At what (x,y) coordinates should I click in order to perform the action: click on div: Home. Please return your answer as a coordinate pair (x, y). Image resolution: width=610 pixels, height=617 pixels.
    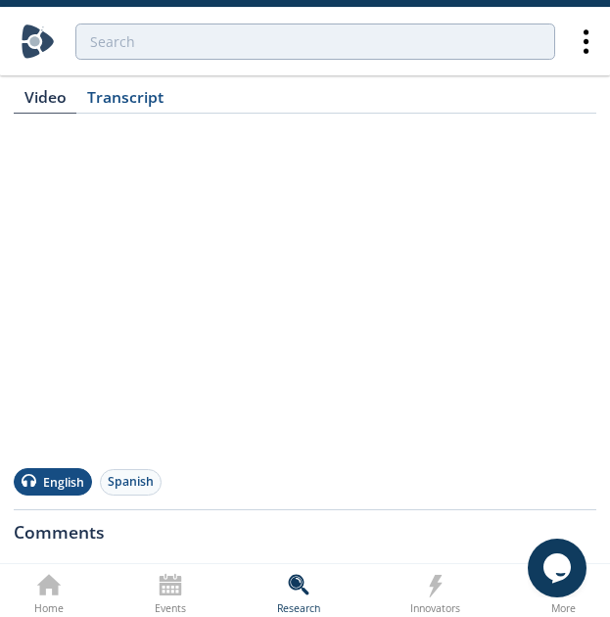
    Looking at the image, I should click on (49, 607).